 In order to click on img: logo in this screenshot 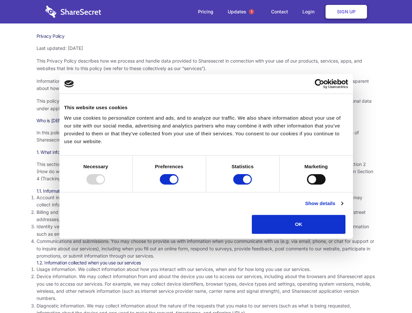, I will do `click(69, 84)`.